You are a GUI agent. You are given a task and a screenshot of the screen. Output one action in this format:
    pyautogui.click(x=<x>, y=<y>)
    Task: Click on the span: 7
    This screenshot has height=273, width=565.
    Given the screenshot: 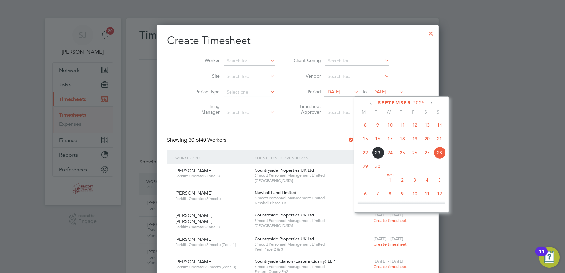 What is the action you would take?
    pyautogui.click(x=378, y=194)
    